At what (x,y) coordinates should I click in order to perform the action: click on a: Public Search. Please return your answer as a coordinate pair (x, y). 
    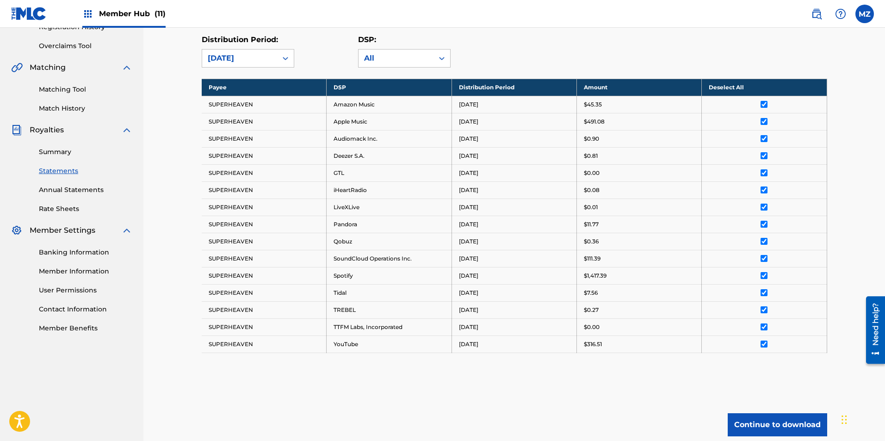
    Looking at the image, I should click on (817, 14).